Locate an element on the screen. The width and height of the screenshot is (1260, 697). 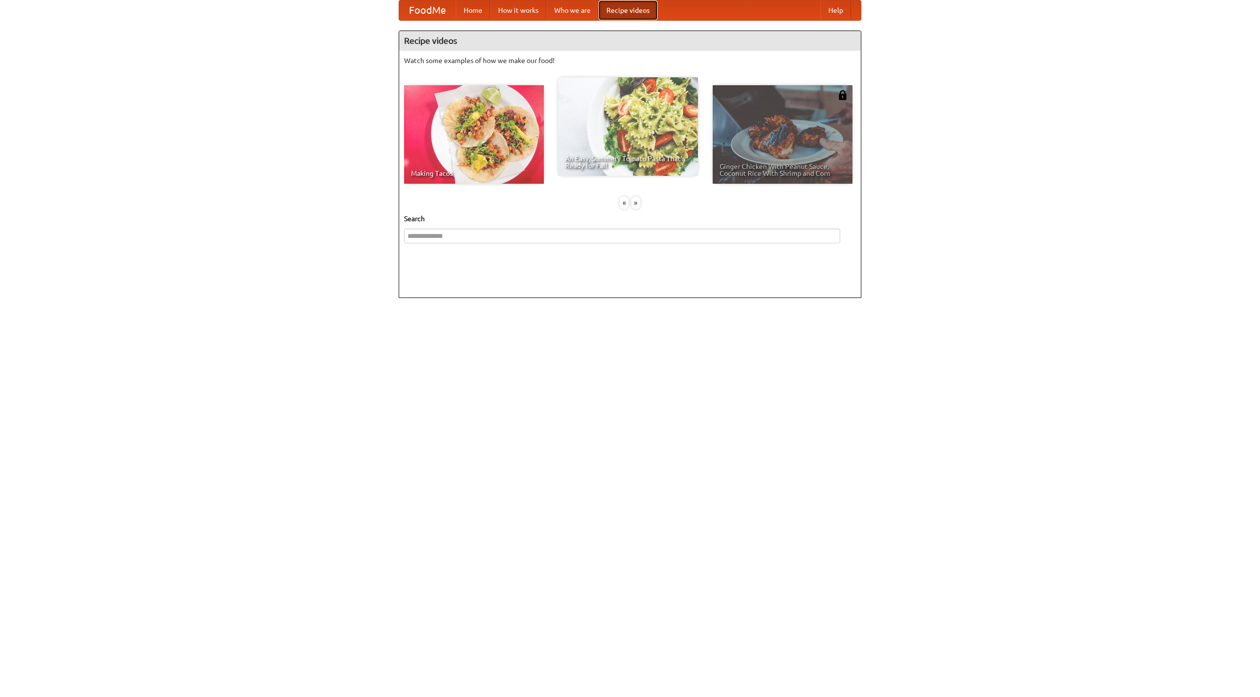
span: Making Tacos is located at coordinates (474, 173).